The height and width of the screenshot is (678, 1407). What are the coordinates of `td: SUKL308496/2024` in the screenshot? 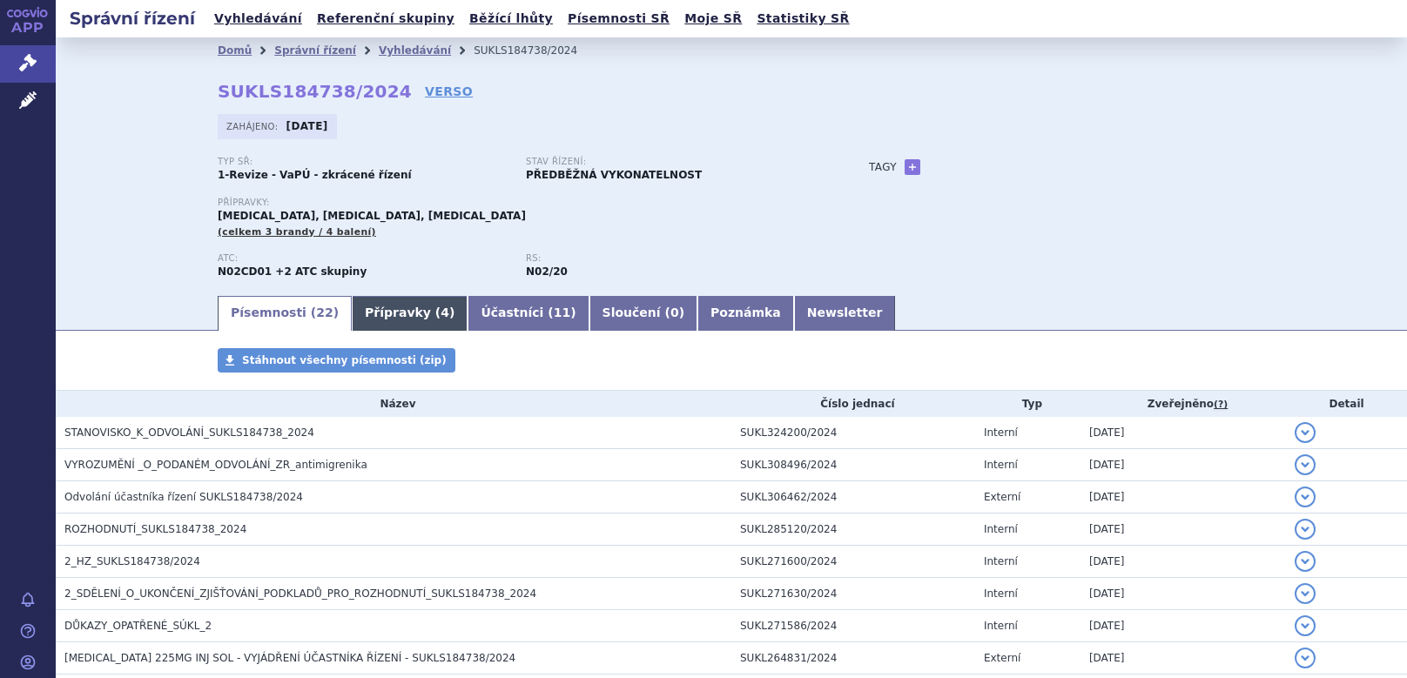 It's located at (853, 465).